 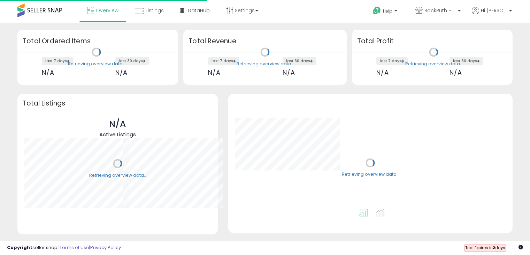 I want to click on span: Trial Expires in days, so click(x=485, y=247).